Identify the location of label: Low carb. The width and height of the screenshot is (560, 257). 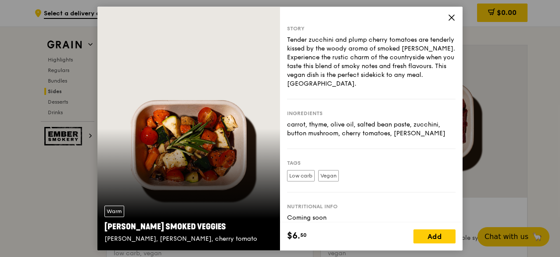
(301, 176).